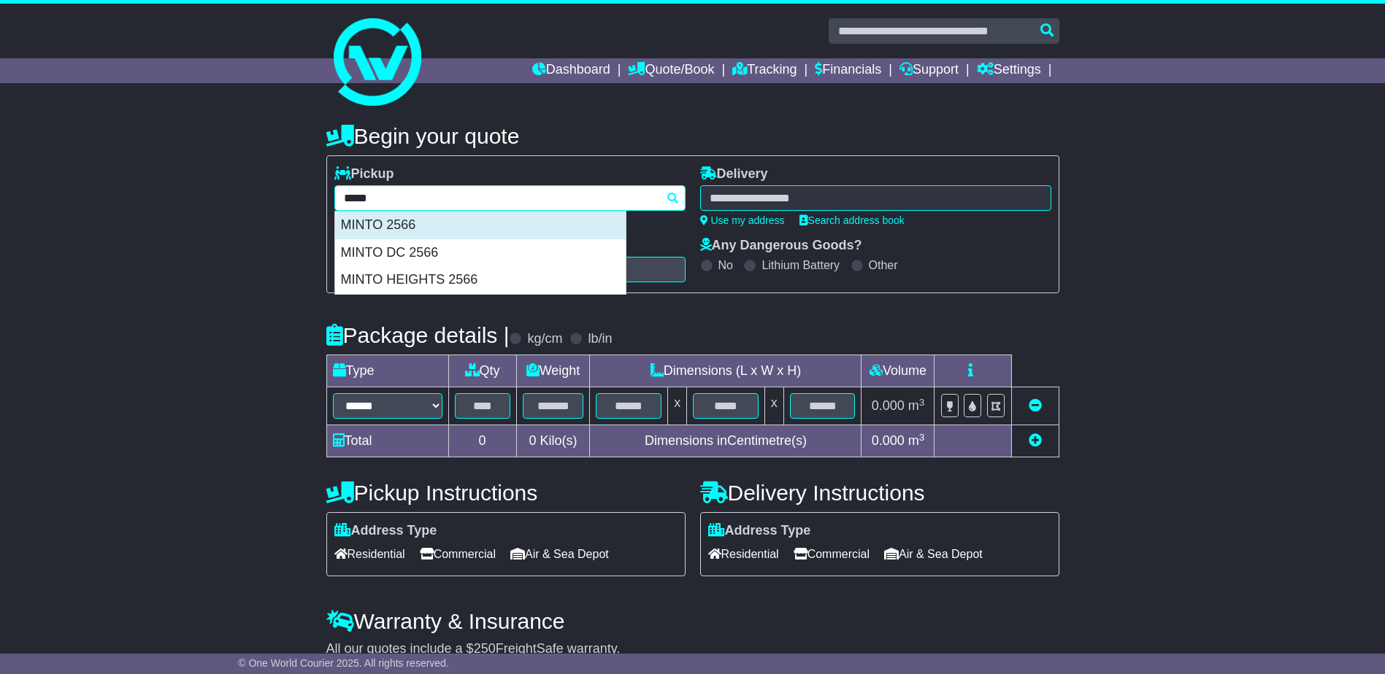 This screenshot has height=674, width=1385. I want to click on a: Financials, so click(847, 71).